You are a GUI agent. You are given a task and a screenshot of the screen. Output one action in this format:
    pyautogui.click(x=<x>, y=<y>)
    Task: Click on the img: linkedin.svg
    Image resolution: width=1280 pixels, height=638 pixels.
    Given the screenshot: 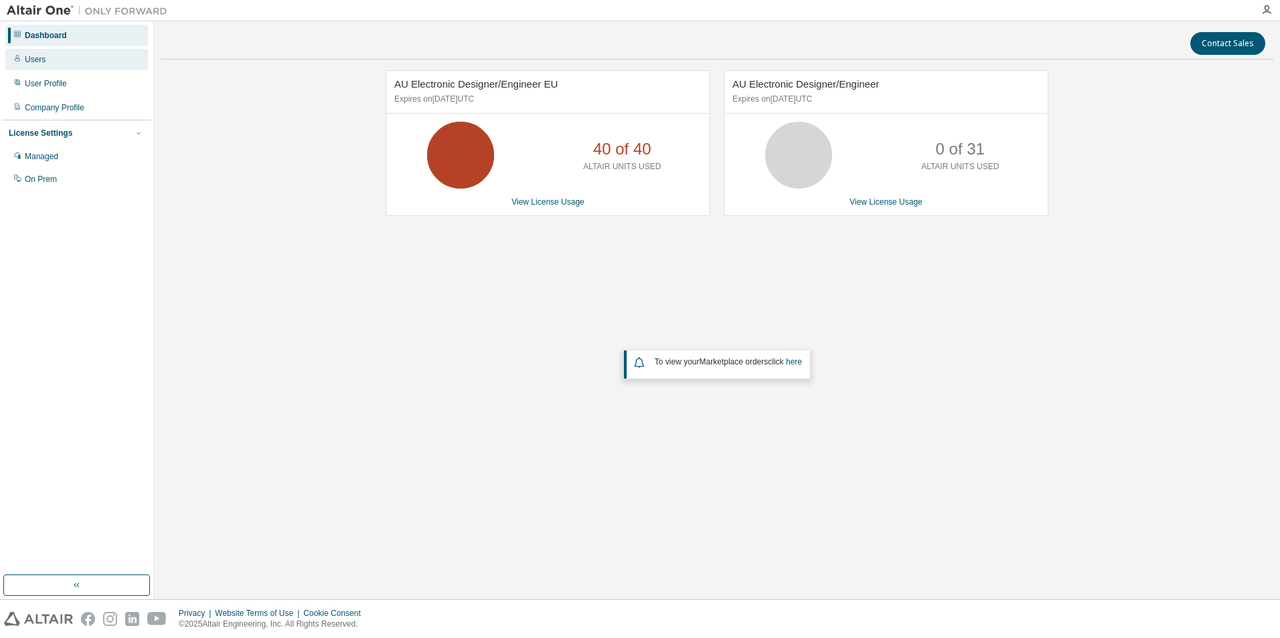 What is the action you would take?
    pyautogui.click(x=132, y=619)
    